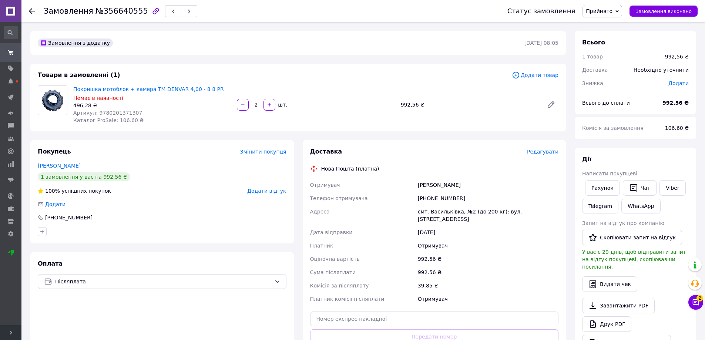 The image size is (705, 340). What do you see at coordinates (79, 75) in the screenshot?
I see `span: Товари в замовленні (1)` at bounding box center [79, 75].